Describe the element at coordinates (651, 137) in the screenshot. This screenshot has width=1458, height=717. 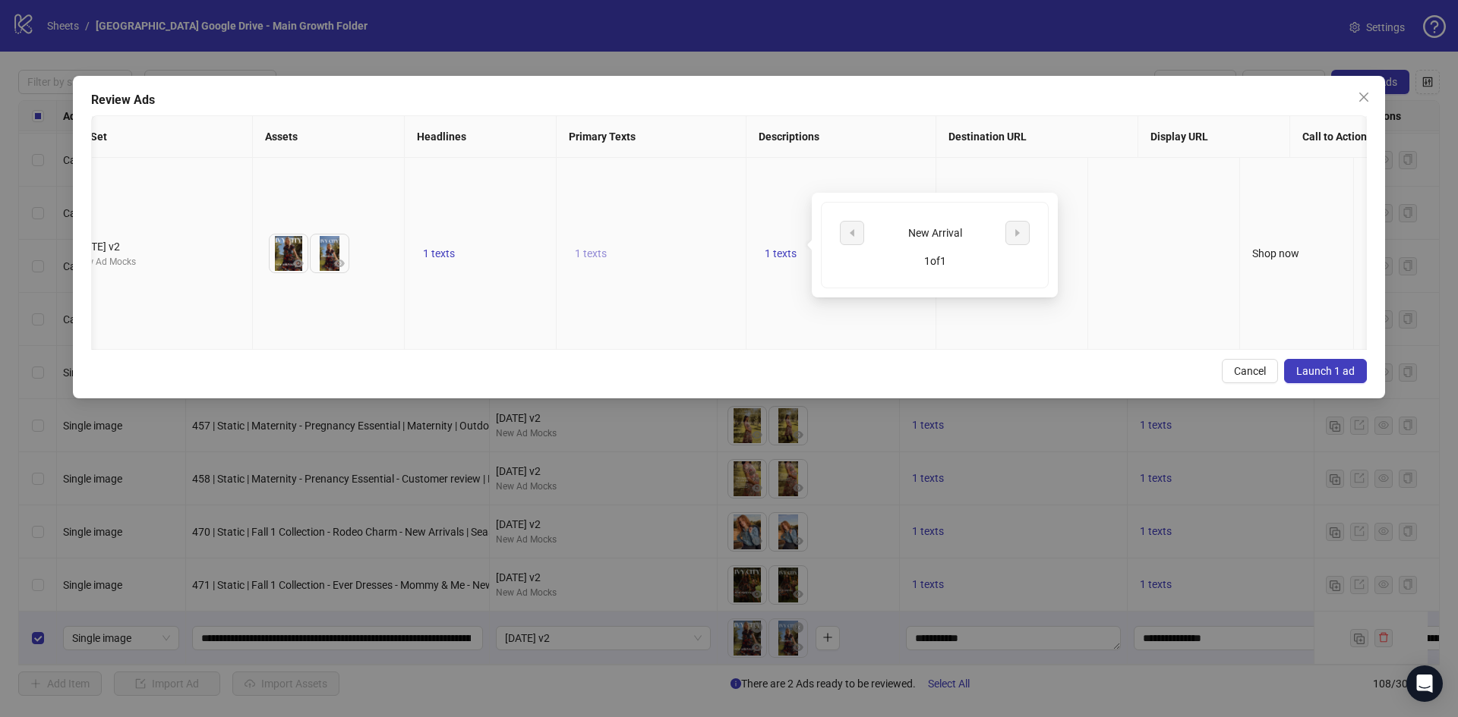
I see `th: Primary Texts` at that location.